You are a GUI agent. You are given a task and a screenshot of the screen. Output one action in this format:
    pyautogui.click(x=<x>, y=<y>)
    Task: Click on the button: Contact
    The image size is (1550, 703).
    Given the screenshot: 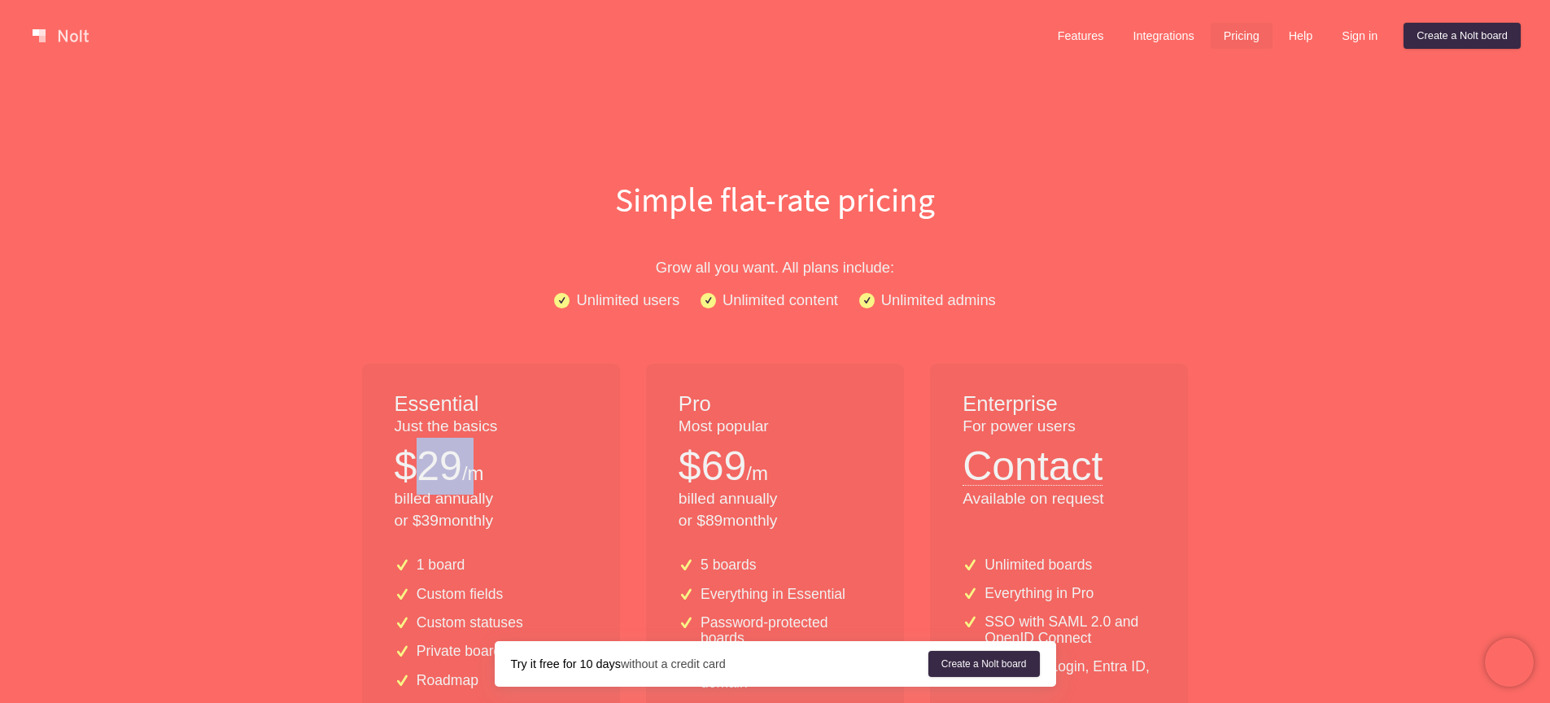 What is the action you would take?
    pyautogui.click(x=1033, y=461)
    